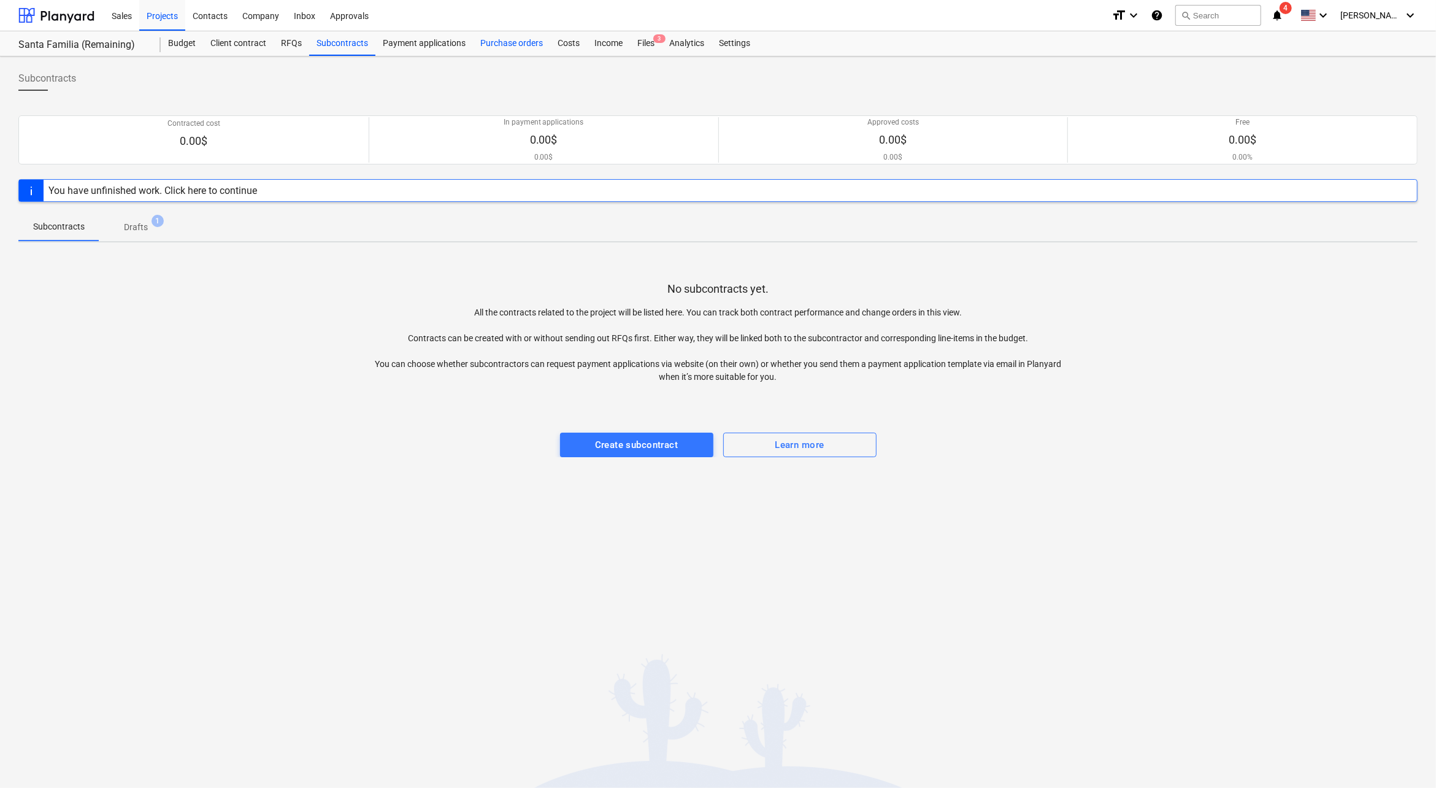  Describe the element at coordinates (238, 44) in the screenshot. I see `a: Client contract` at that location.